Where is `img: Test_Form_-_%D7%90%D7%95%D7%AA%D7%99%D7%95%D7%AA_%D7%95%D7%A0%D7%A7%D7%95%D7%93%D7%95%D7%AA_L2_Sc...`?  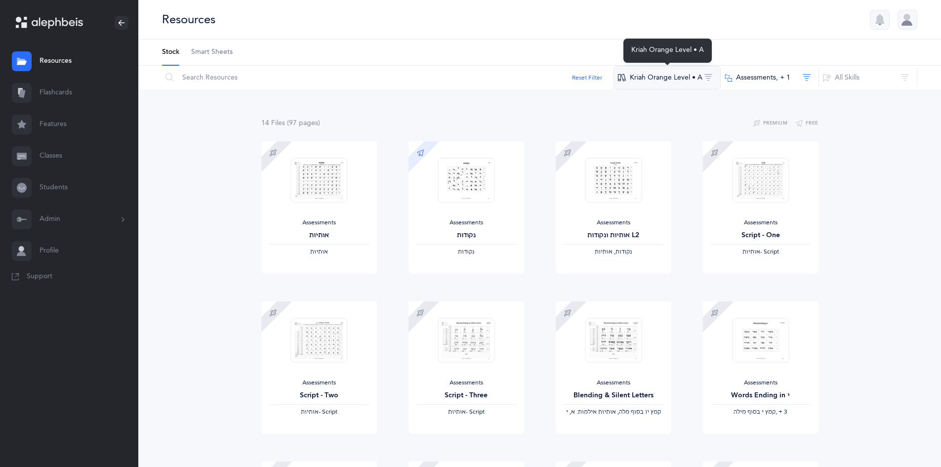
img: Test_Form_-_%D7%90%D7%95%D7%AA%D7%99%D7%95%D7%AA_%D7%95%D7%A0%D7%A7%D7%95%D7%93%D7%95%D7%AA_L2_Sc... is located at coordinates (318, 340).